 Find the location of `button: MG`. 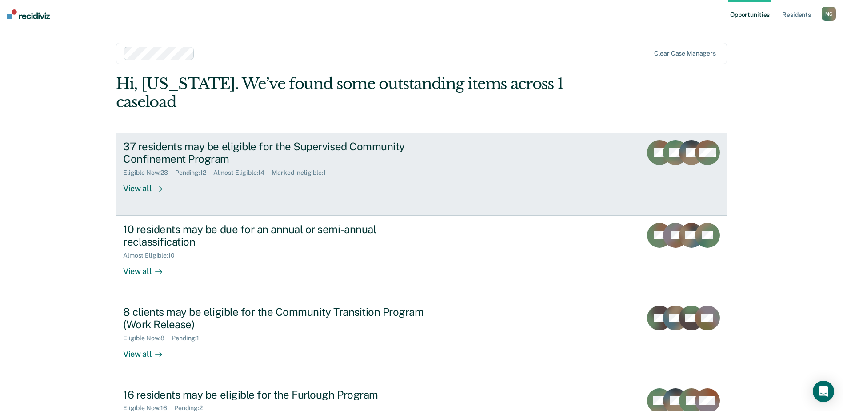

button: MG is located at coordinates (829, 14).